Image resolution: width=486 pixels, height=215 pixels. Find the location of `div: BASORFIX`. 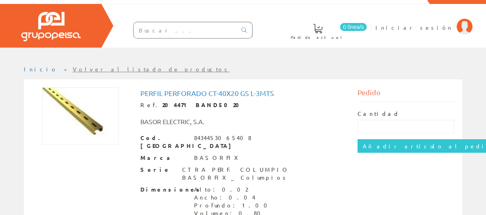

div: BASORFIX is located at coordinates (218, 158).